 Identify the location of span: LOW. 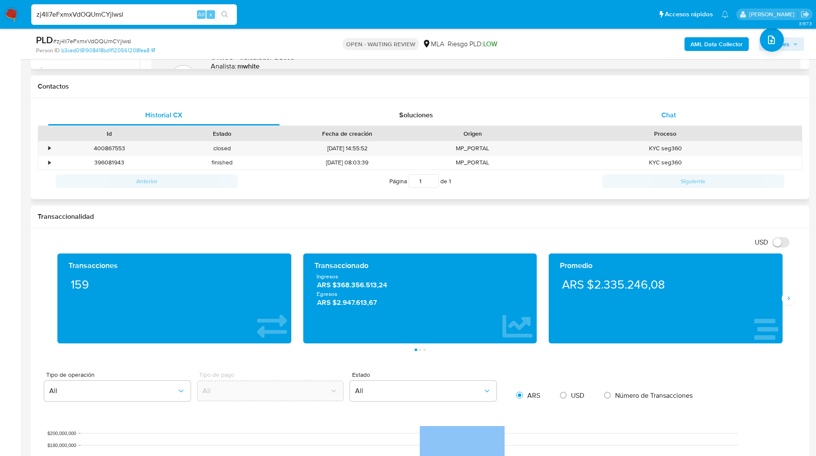
(490, 44).